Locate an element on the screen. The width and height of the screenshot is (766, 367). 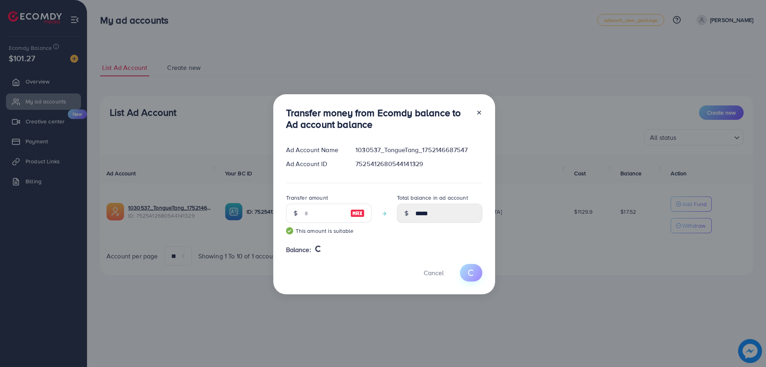
div: Ad Account Name is located at coordinates (314, 150).